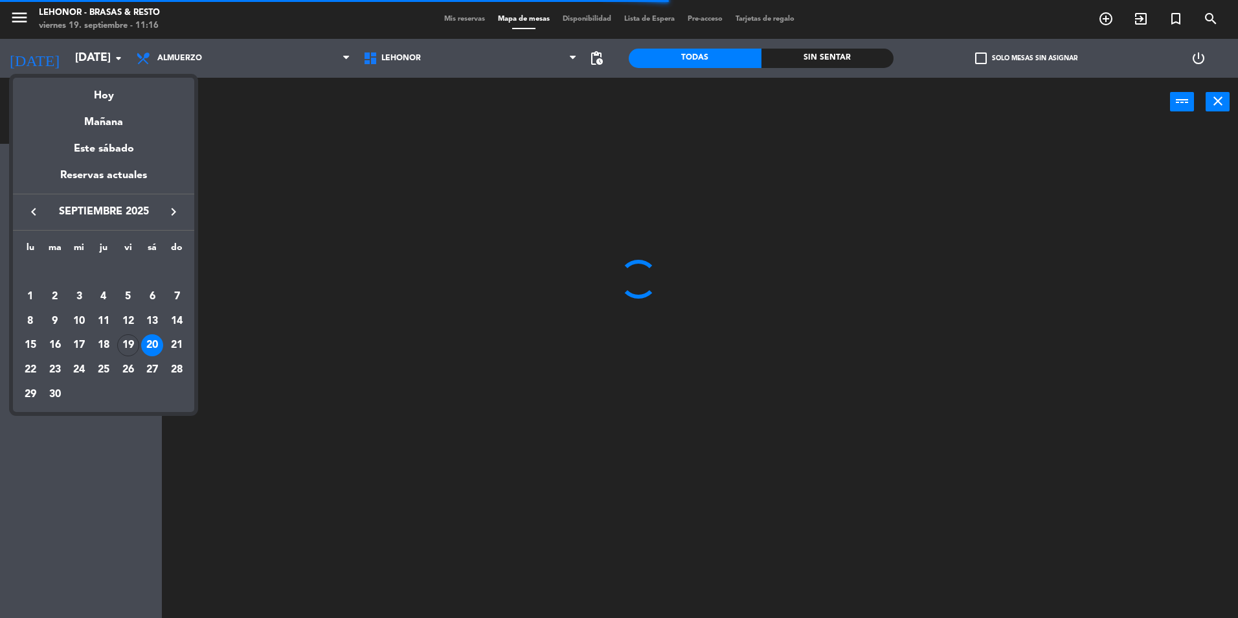 This screenshot has height=618, width=1238. Describe the element at coordinates (55, 250) in the screenshot. I see `th: martes` at that location.